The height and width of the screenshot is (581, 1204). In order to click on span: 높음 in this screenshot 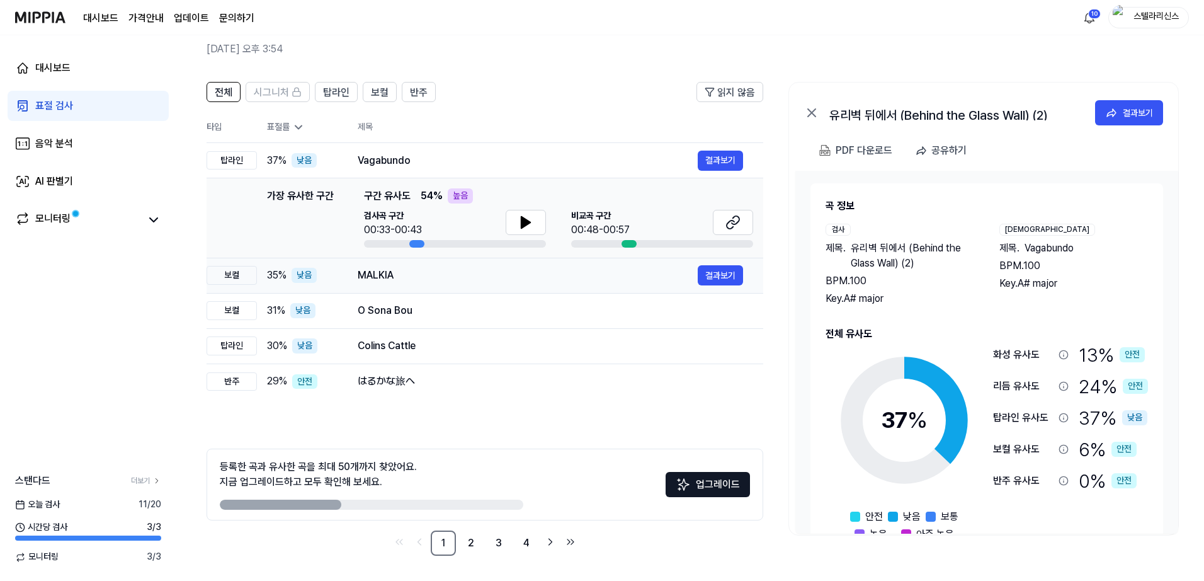, I will do `click(879, 534)`.